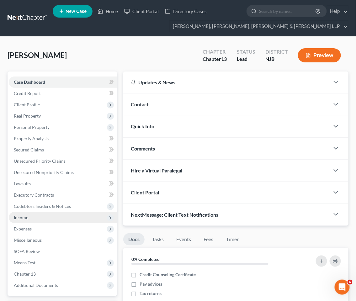 Image resolution: width=356 pixels, height=301 pixels. What do you see at coordinates (63, 184) in the screenshot?
I see `a: Lawsuits` at bounding box center [63, 184].